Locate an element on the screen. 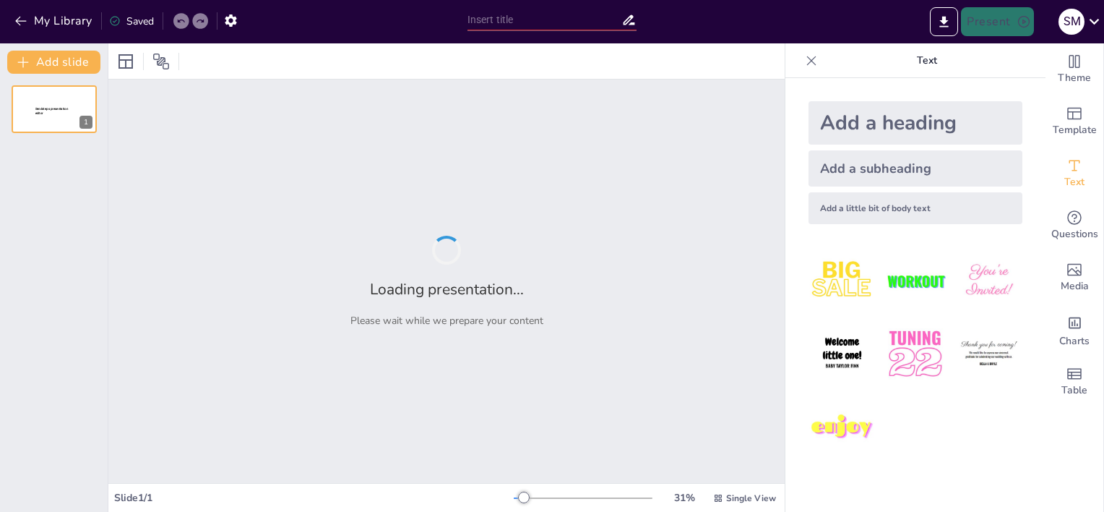  div: Add charts and graphs is located at coordinates (1074, 329).